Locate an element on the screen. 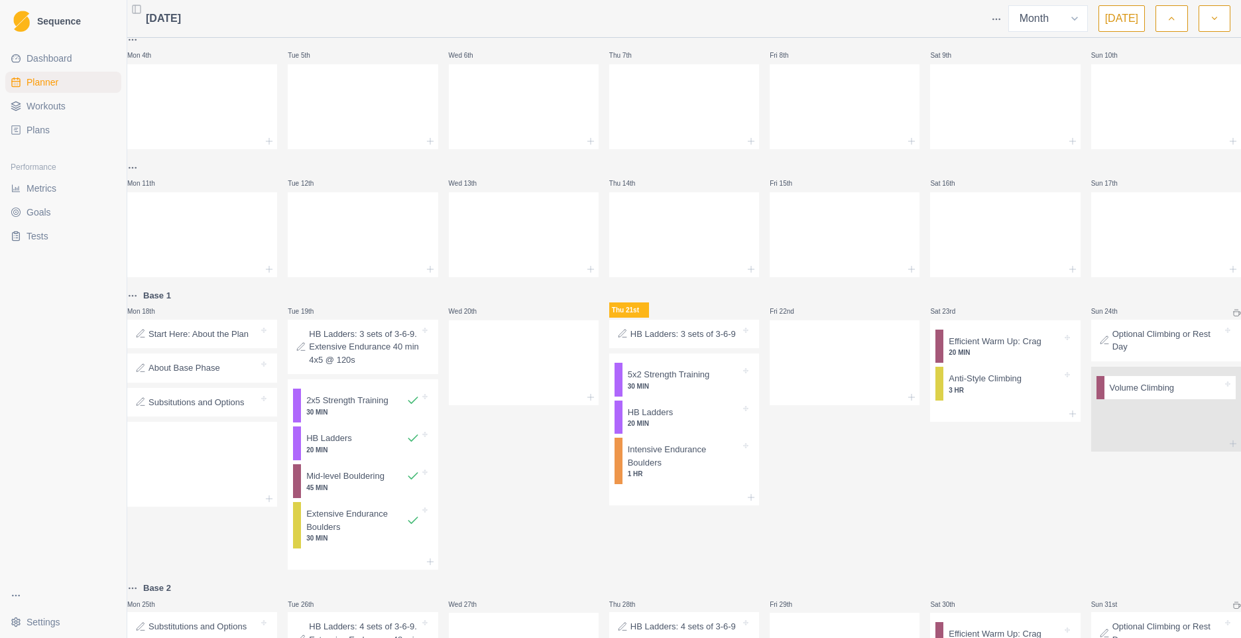 The height and width of the screenshot is (638, 1241). div: Extensive Endurance Boulders30 MIN is located at coordinates (363, 525).